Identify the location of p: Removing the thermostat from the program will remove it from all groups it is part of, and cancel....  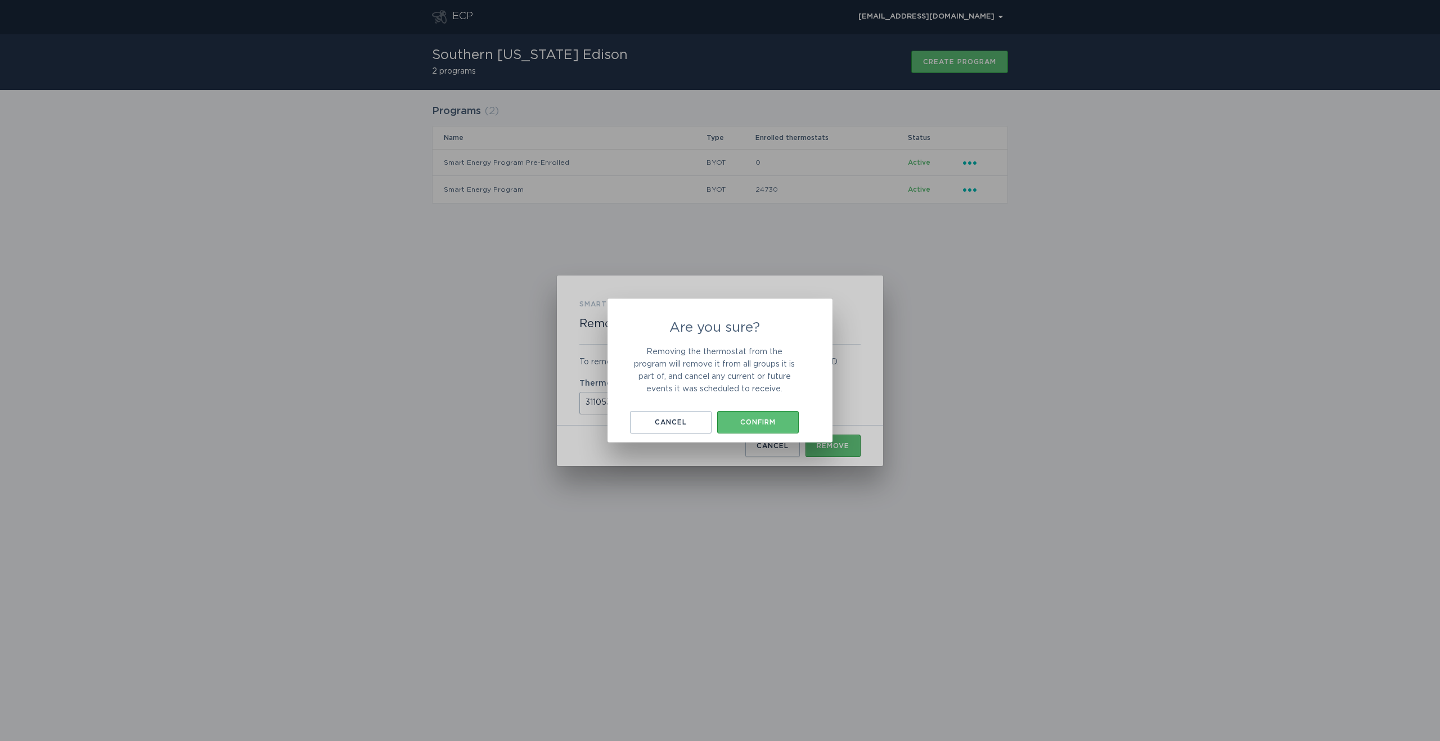
(714, 371).